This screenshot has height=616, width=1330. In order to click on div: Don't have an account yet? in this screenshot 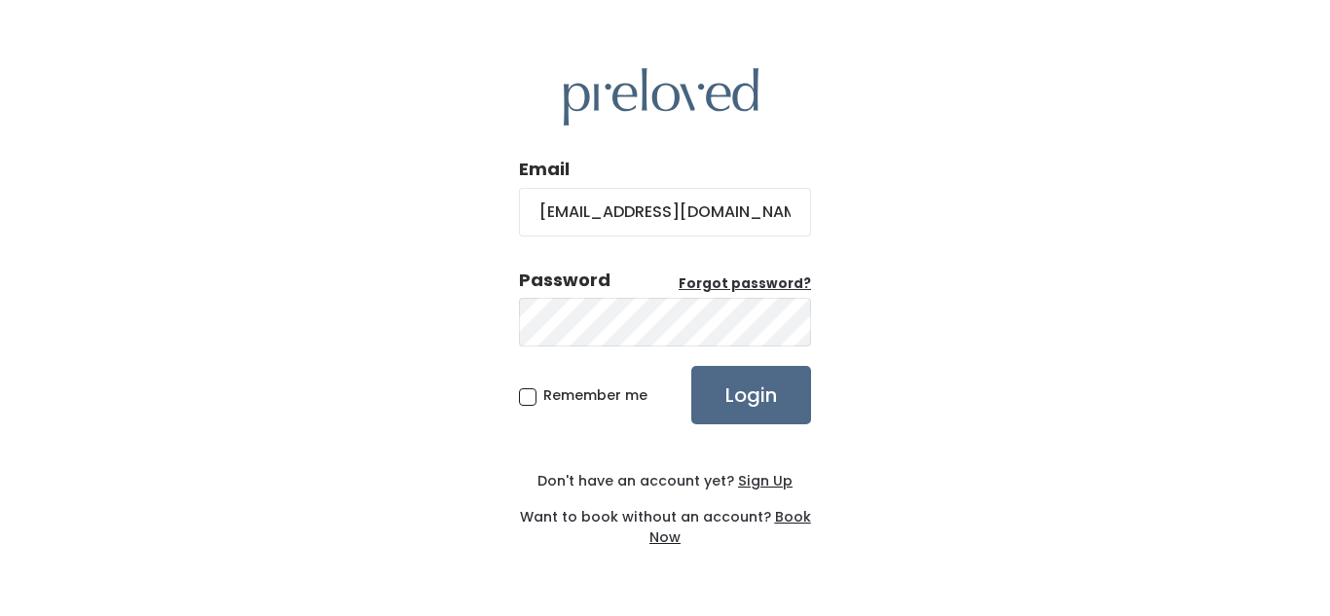, I will do `click(665, 481)`.